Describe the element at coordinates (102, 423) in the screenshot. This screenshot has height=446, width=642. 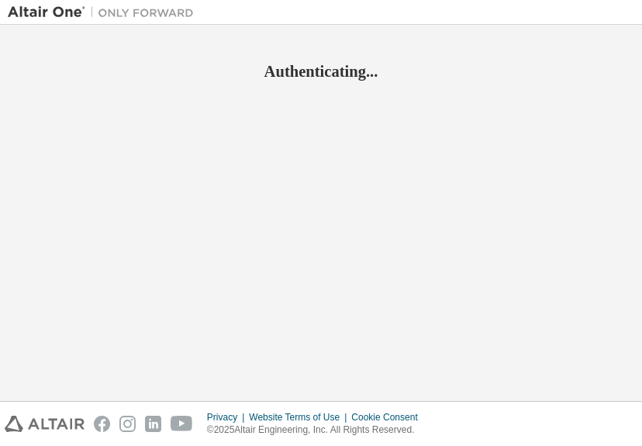
I see `img: facebook.svg` at that location.